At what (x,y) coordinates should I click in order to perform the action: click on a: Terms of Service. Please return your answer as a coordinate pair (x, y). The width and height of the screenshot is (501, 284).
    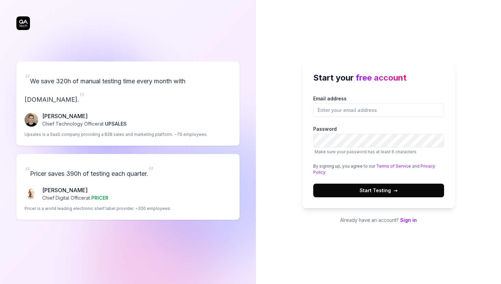
    Looking at the image, I should click on (394, 166).